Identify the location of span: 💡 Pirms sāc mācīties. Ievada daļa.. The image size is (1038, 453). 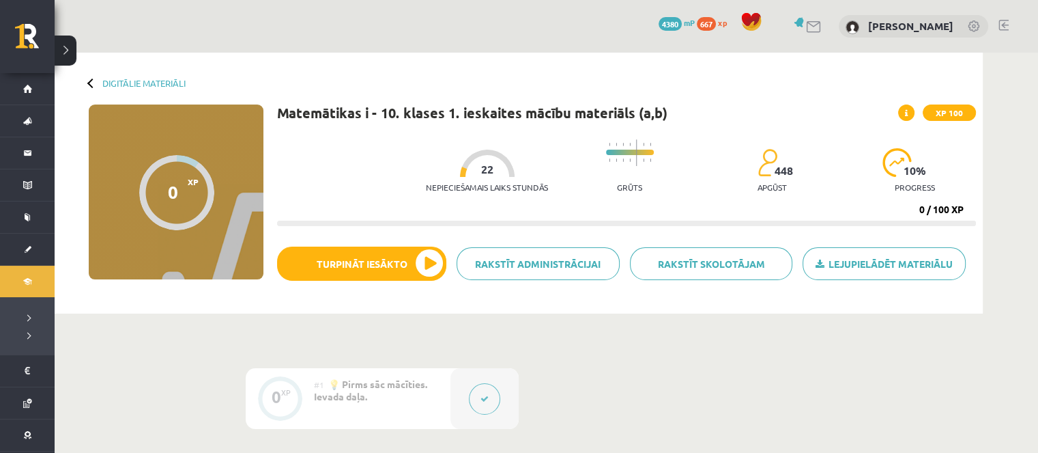
(371, 390).